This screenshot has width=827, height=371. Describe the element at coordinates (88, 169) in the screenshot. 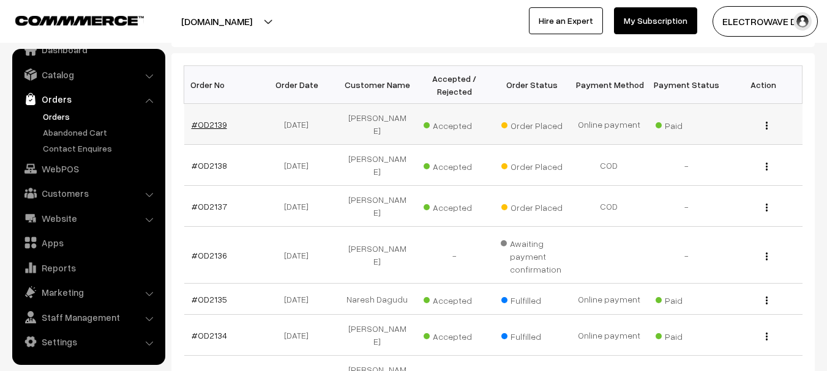

I see `a: WebPOS` at that location.